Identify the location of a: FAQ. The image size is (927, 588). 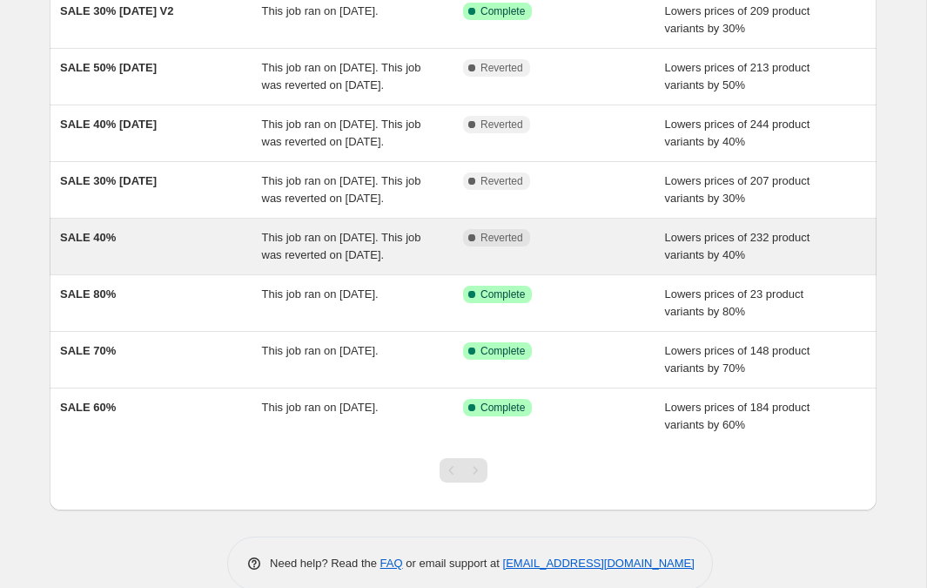
(392, 563).